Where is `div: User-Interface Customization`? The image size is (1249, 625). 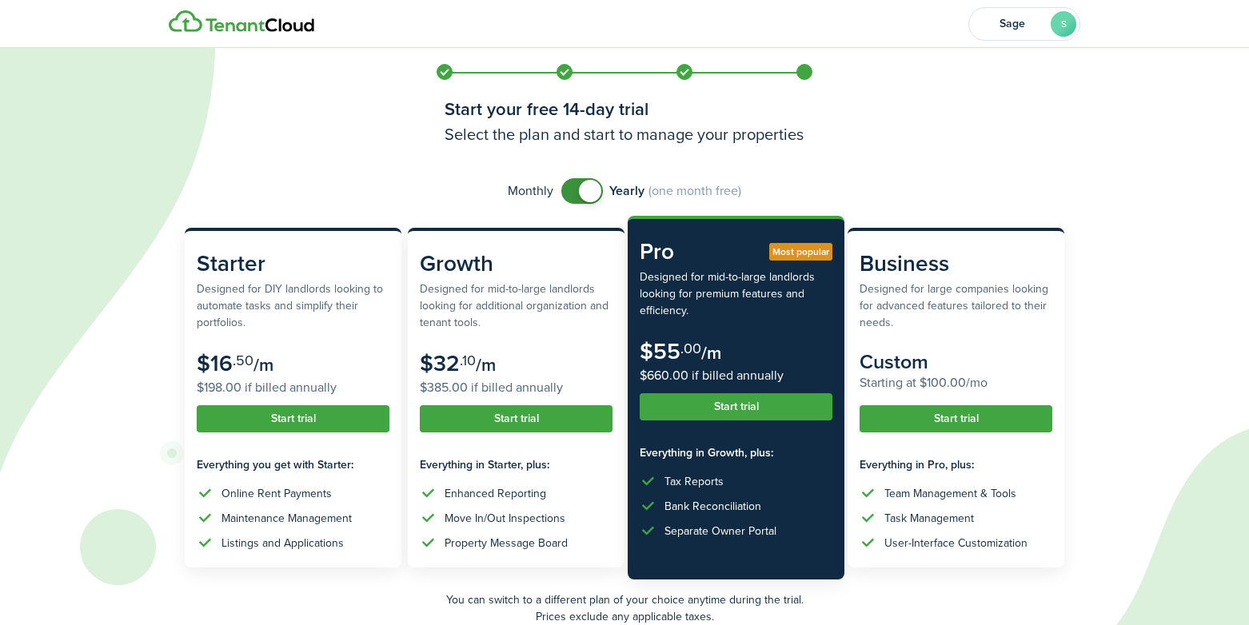 div: User-Interface Customization is located at coordinates (955, 543).